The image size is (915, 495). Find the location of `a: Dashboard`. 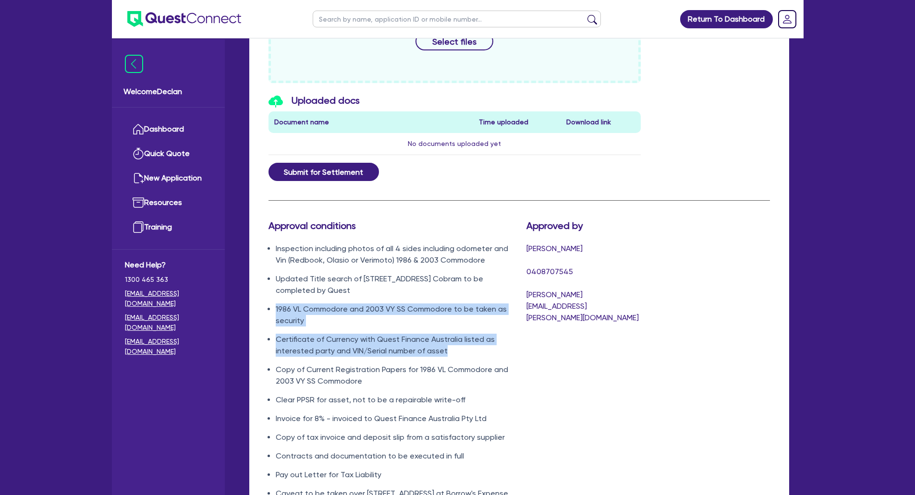

a: Dashboard is located at coordinates (168, 129).